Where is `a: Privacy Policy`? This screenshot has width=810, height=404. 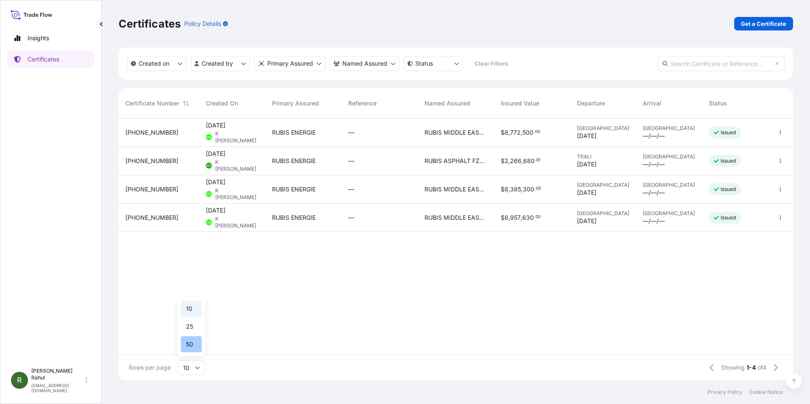
a: Privacy Policy is located at coordinates (725, 392).